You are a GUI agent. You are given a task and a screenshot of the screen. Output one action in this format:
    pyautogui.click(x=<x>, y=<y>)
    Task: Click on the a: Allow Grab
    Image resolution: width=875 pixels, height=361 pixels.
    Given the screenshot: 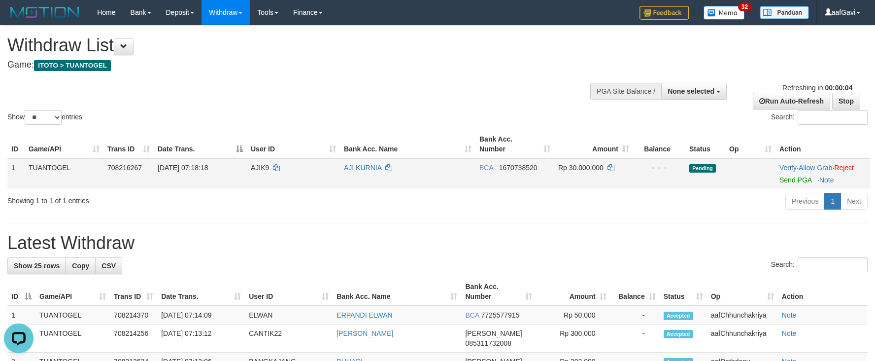 What is the action you would take?
    pyautogui.click(x=815, y=167)
    